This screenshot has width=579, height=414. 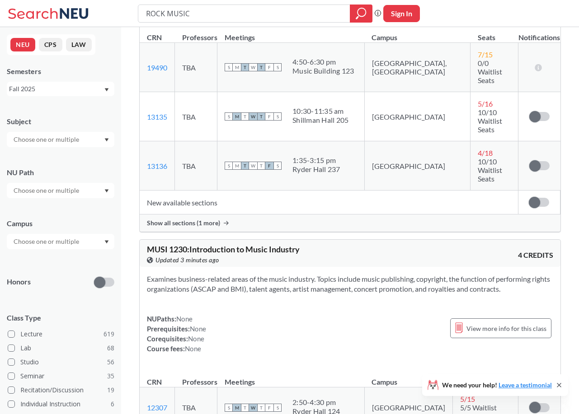 What do you see at coordinates (111, 362) in the screenshot?
I see `span: 56` at bounding box center [111, 362].